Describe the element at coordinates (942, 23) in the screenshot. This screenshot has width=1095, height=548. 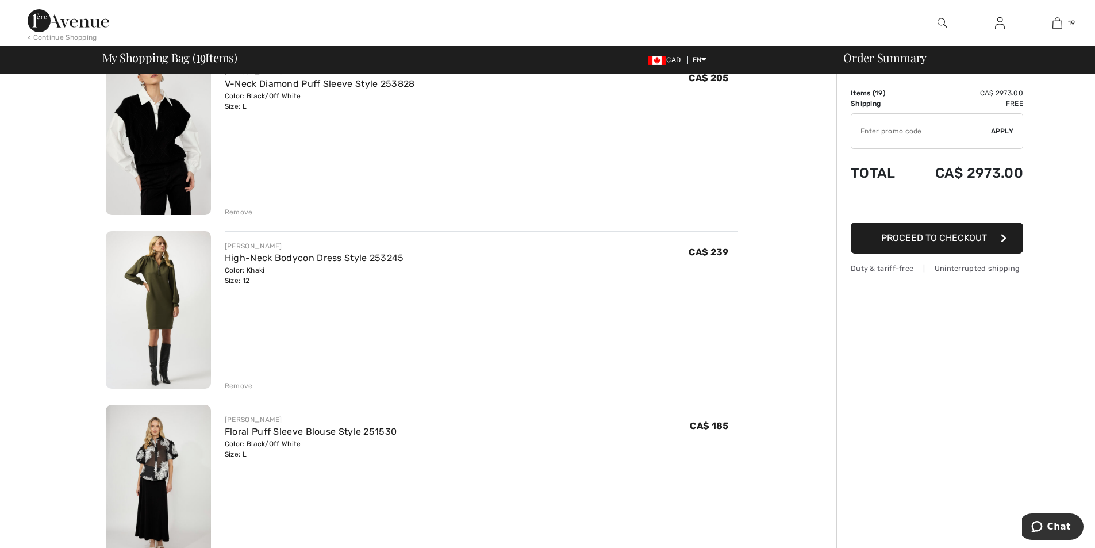
I see `img: search the website` at that location.